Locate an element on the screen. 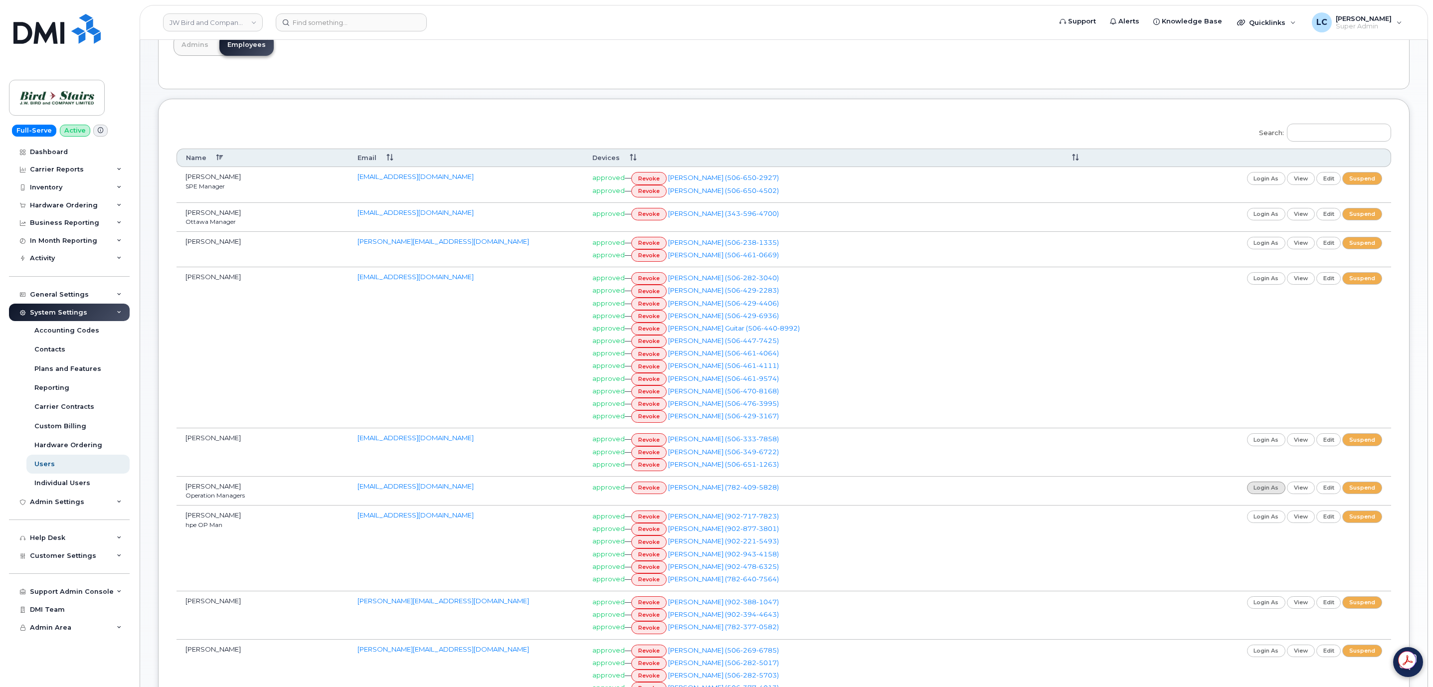 The height and width of the screenshot is (687, 1433). small: Operation Managers is located at coordinates (215, 495).